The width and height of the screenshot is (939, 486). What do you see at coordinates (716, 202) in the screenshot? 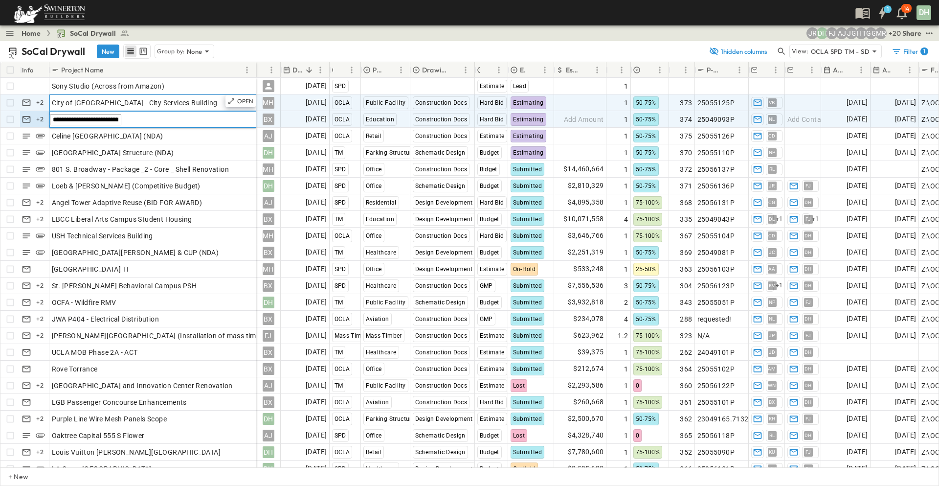
I see `span: 25056131P` at bounding box center [716, 202].